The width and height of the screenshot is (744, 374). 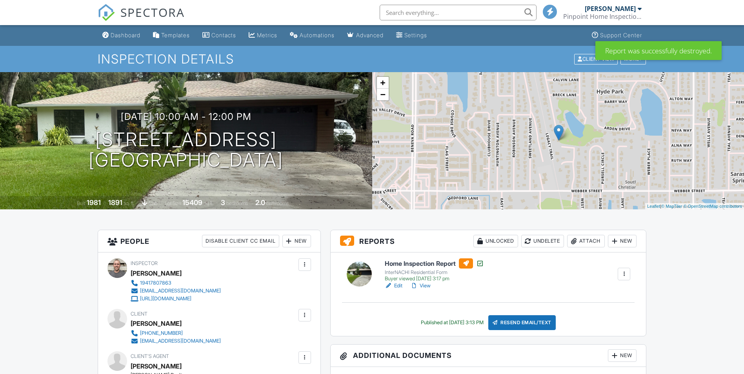 I want to click on span: Inspector, so click(x=144, y=263).